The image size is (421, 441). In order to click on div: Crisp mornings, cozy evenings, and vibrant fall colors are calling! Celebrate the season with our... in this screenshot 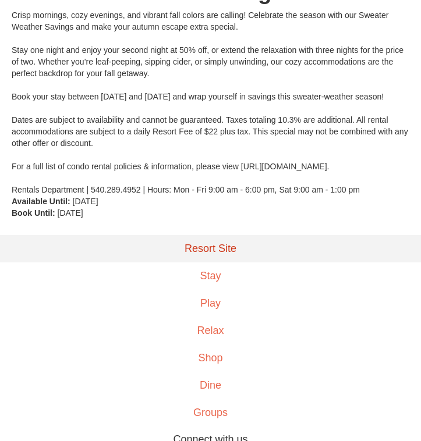, I will do `click(210, 103)`.